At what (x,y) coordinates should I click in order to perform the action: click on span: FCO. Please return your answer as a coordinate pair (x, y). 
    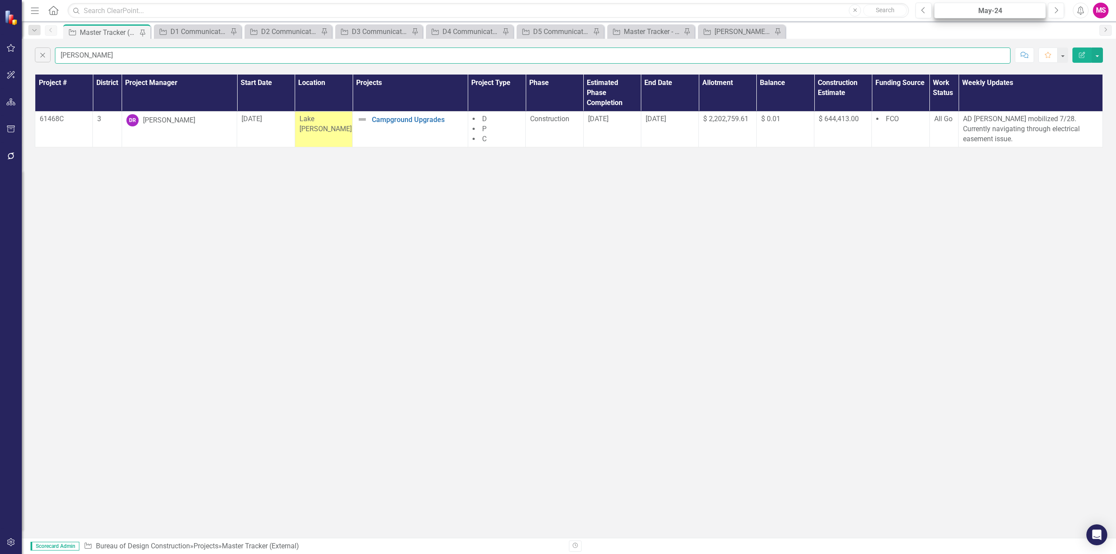
    Looking at the image, I should click on (892, 119).